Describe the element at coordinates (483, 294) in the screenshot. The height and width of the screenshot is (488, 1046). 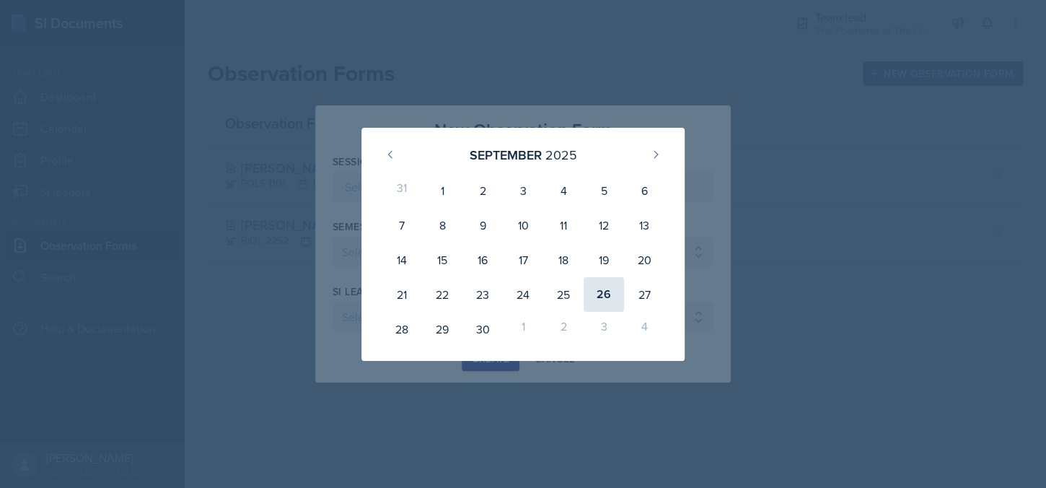
I see `div: 23` at that location.